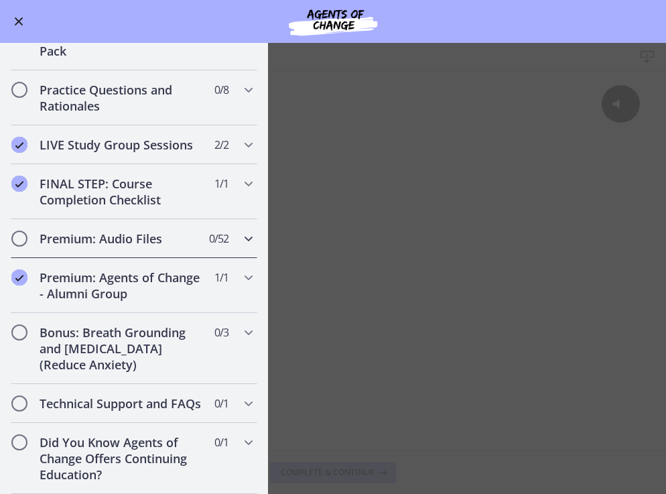  I want to click on h2: Practice Questions and Rationales, so click(121, 98).